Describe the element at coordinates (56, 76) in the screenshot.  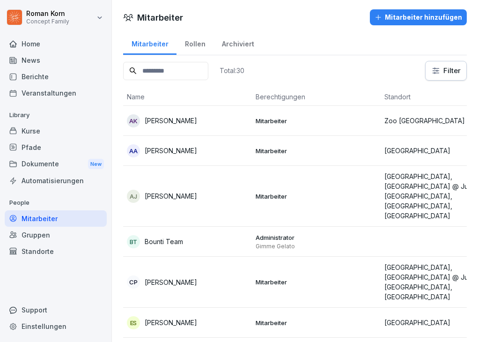
I see `a: Berichte` at that location.